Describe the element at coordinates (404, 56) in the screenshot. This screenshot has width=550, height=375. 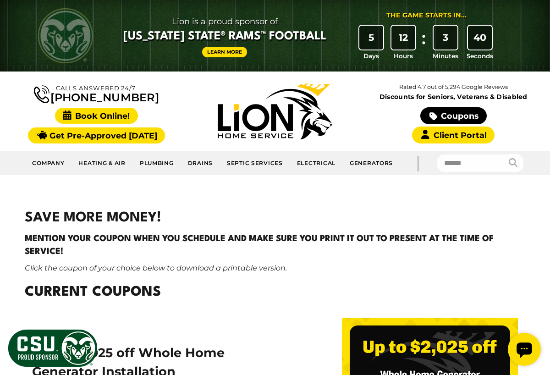
I see `span: Hours` at that location.